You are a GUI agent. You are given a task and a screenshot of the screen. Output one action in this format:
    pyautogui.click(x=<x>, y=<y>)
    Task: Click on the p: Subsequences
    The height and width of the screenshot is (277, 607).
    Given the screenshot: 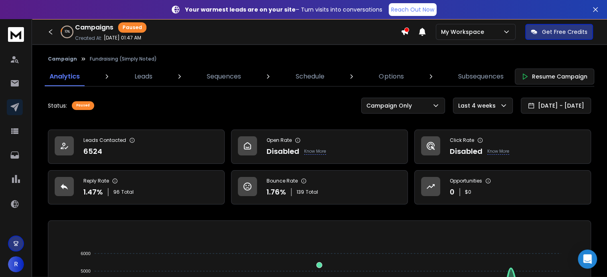 What is the action you would take?
    pyautogui.click(x=481, y=77)
    